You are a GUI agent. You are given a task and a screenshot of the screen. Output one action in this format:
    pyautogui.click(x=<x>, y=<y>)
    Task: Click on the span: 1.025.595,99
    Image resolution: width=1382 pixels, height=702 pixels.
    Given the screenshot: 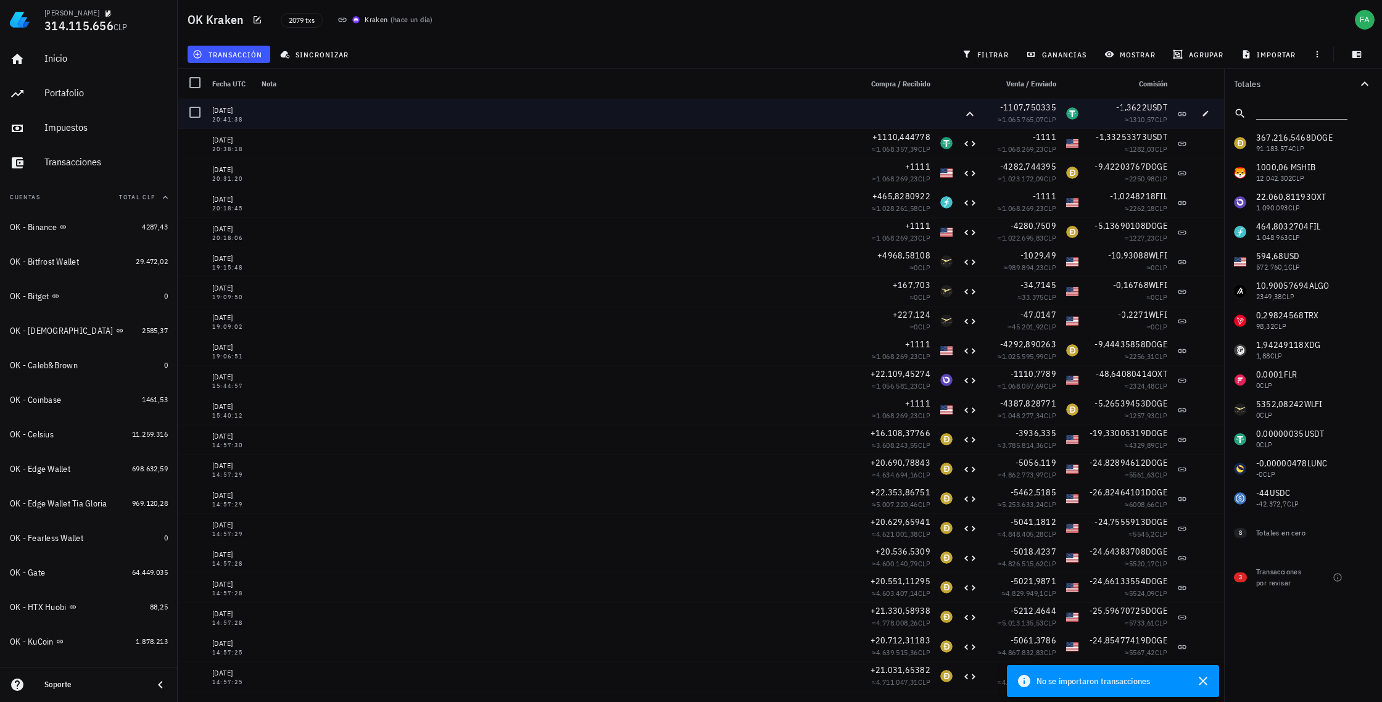 What is the action you would take?
    pyautogui.click(x=1023, y=356)
    